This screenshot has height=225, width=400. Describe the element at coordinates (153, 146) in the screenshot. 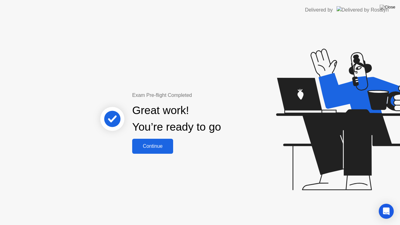

I see `button: Continue` at that location.